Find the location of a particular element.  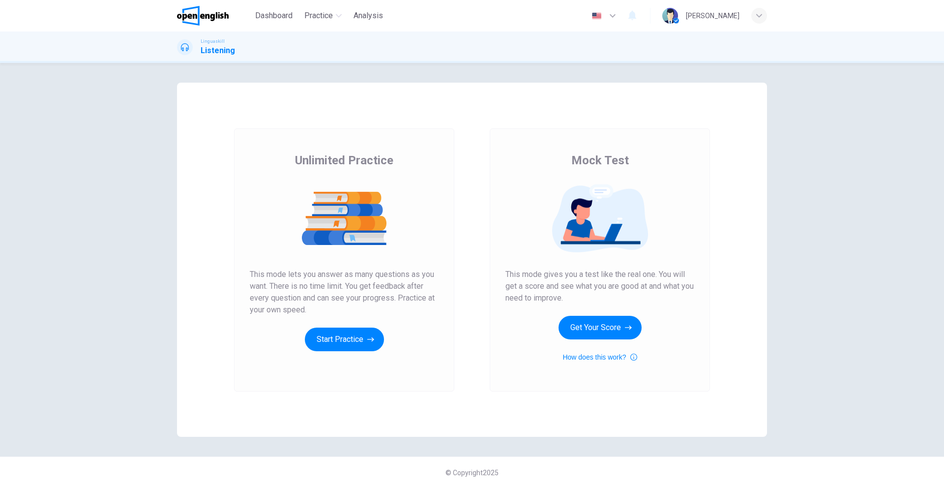

button: Practice is located at coordinates (323, 16).